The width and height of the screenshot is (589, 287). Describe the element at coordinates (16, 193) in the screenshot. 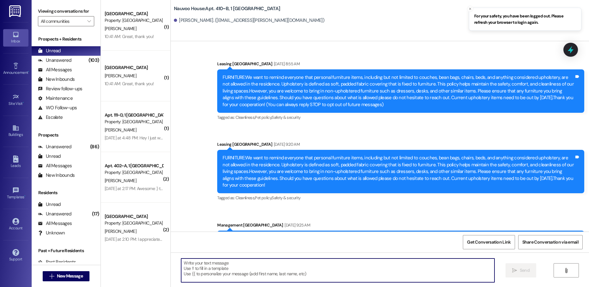

I see `a: Templates •` at that location.